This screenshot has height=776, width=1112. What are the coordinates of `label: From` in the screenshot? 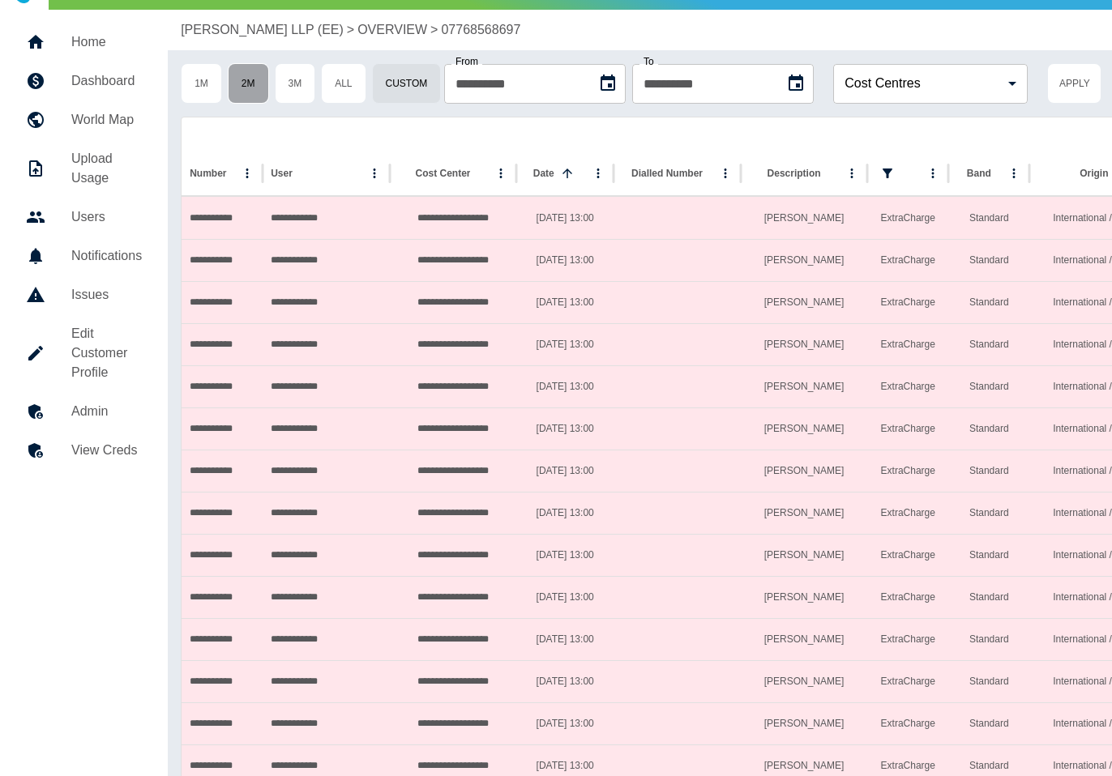 It's located at (467, 62).